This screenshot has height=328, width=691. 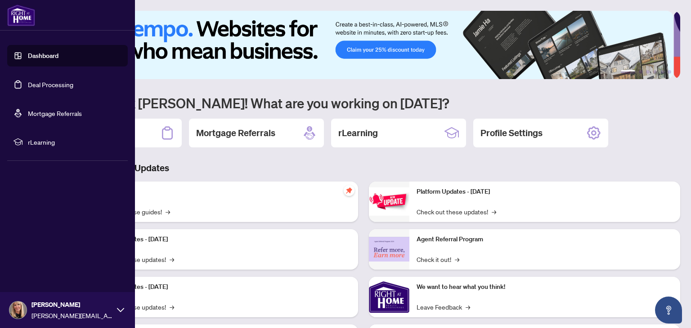 What do you see at coordinates (389, 249) in the screenshot?
I see `img: Agent Referral Program` at bounding box center [389, 249].